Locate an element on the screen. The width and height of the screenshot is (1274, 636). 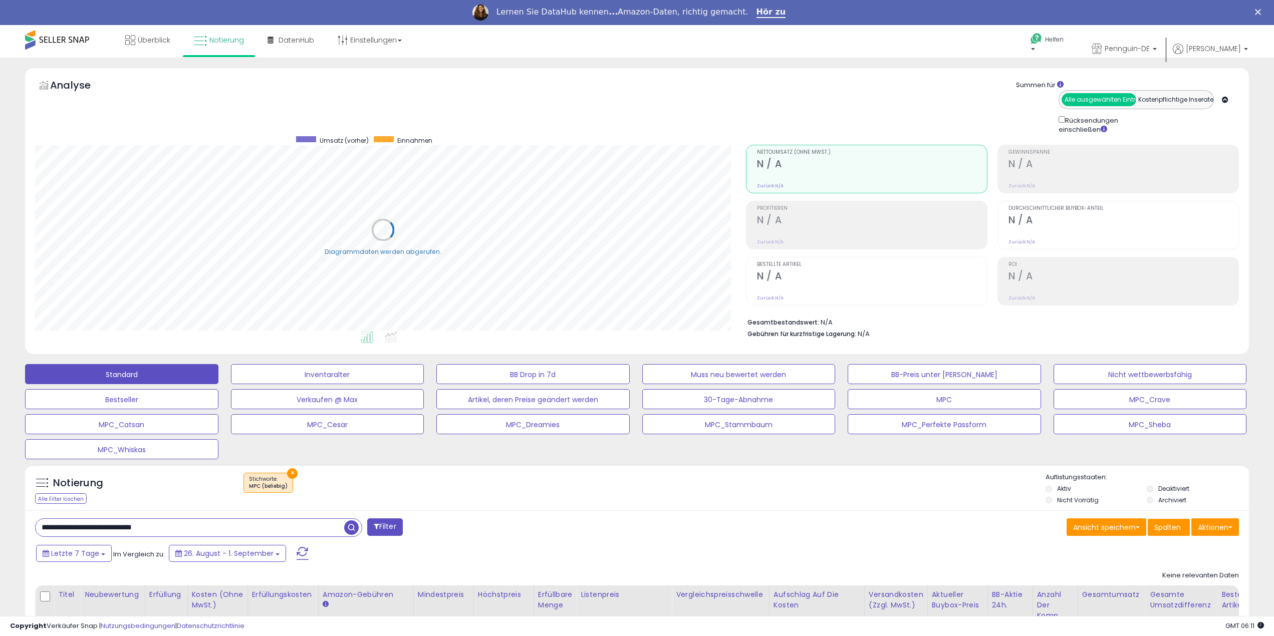
font: Versandkosten (zzgl. MwSt.) is located at coordinates (896, 600).